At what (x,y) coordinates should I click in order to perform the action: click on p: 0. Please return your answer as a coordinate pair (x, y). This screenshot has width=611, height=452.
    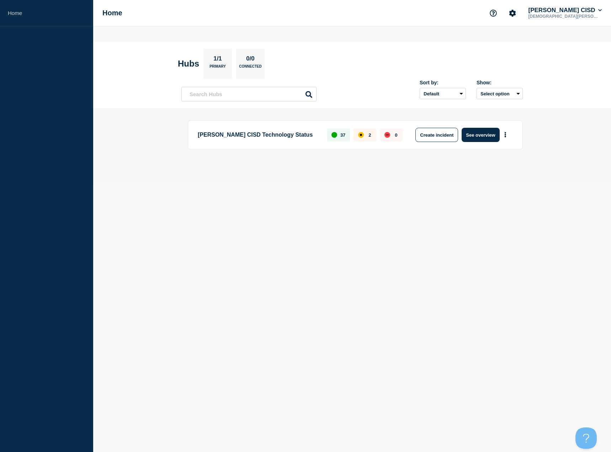
    Looking at the image, I should click on (396, 135).